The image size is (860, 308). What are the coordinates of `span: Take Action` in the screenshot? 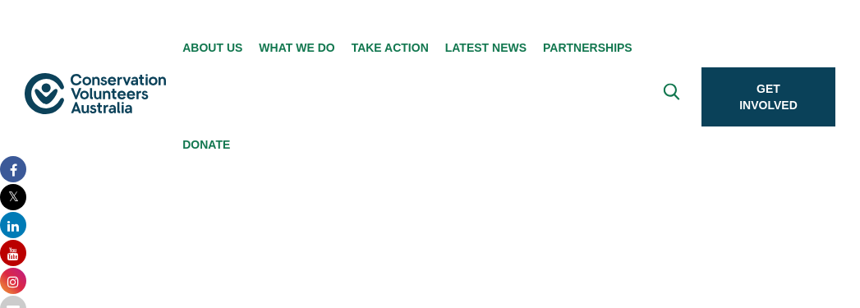 It's located at (390, 48).